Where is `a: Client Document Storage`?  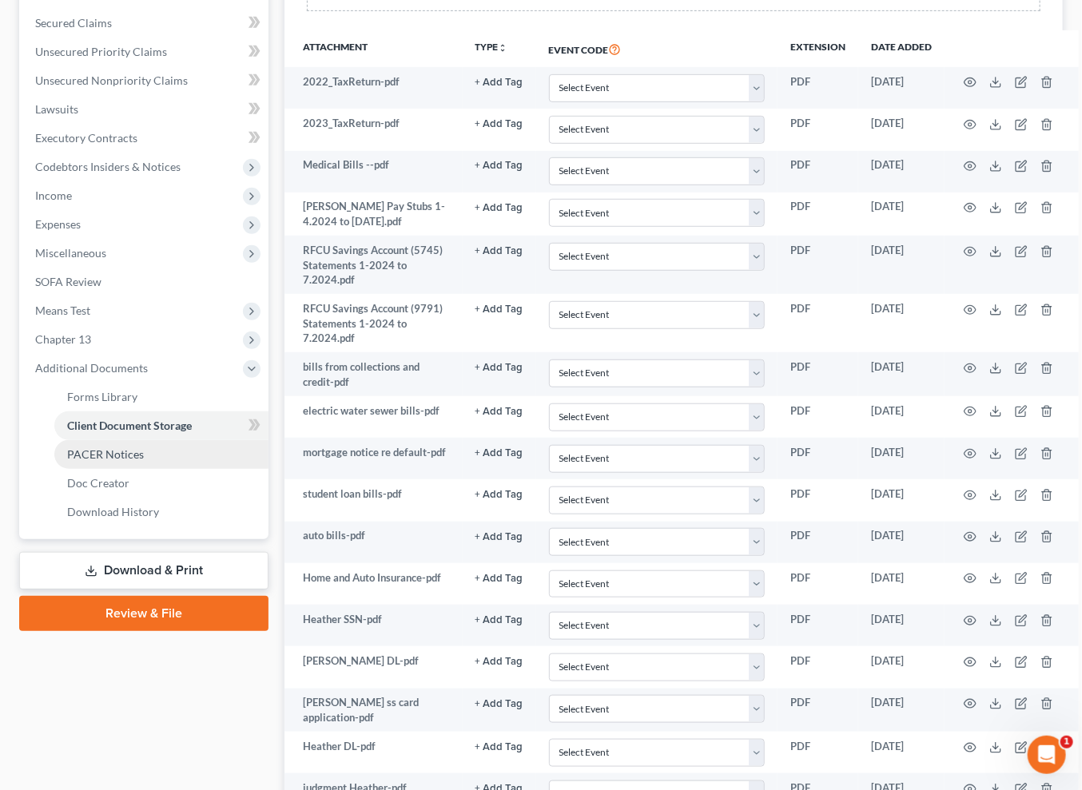 a: Client Document Storage is located at coordinates (161, 426).